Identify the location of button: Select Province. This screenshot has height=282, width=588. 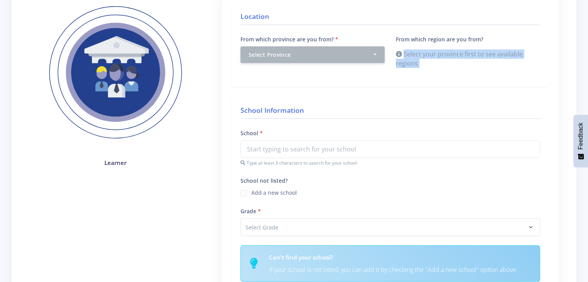
(313, 55).